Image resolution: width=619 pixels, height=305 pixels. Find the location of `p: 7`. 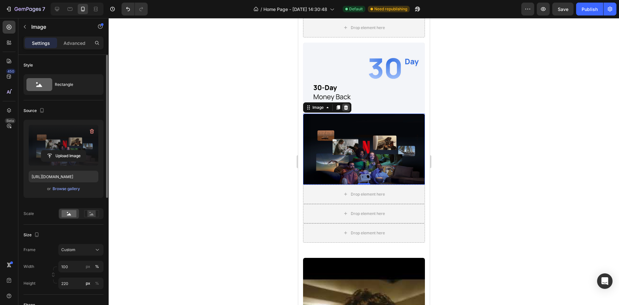

p: 7 is located at coordinates (44, 9).